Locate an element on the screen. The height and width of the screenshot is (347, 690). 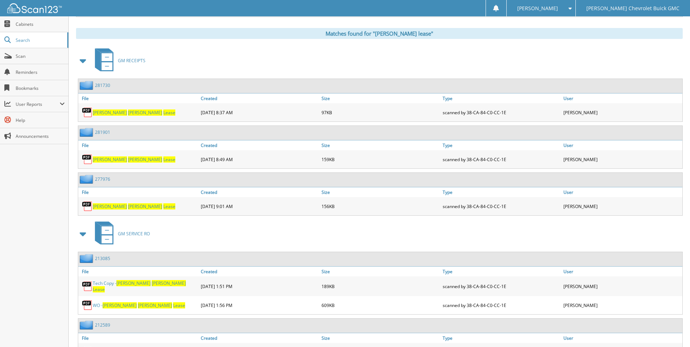
span: Bookmarks is located at coordinates (40, 88).